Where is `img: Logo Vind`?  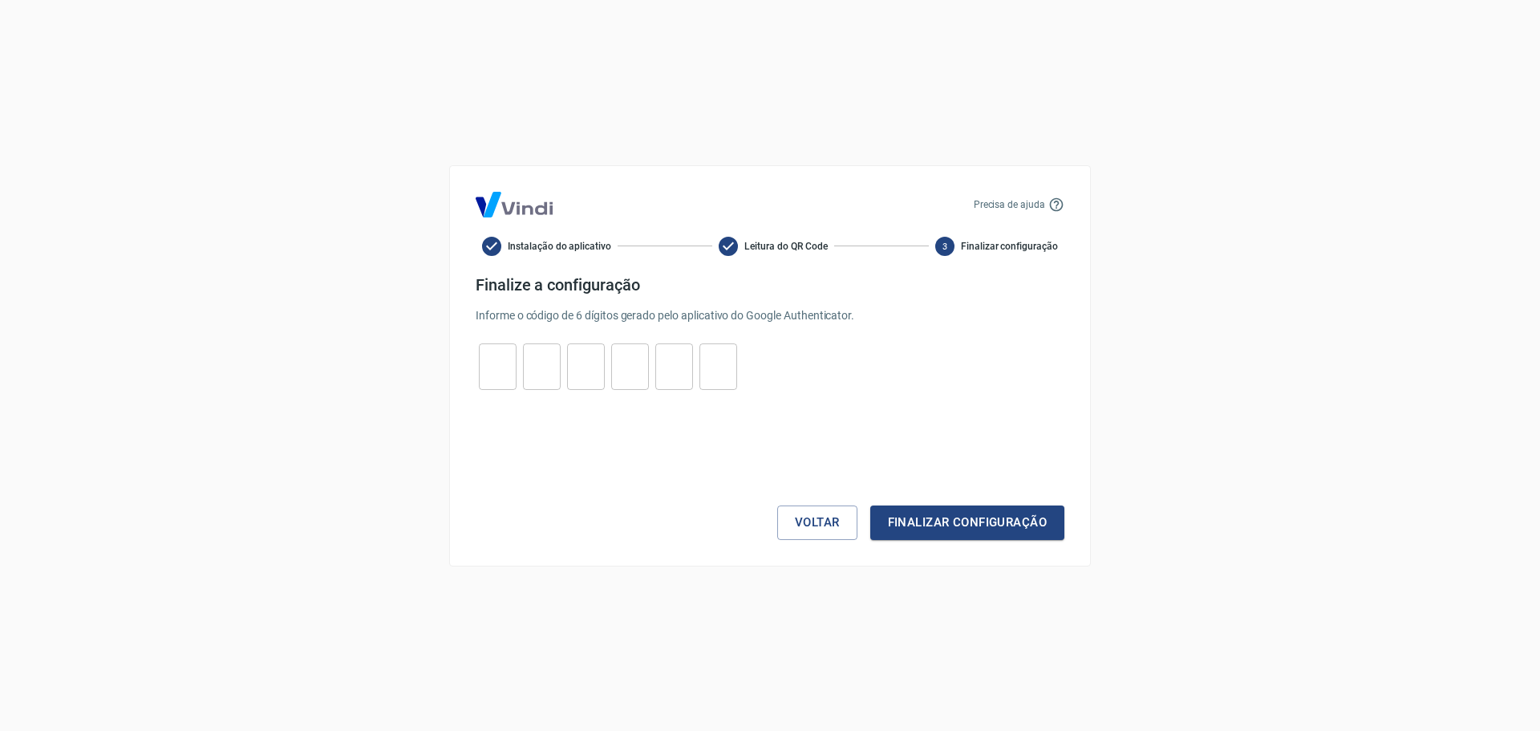
img: Logo Vind is located at coordinates (514, 205).